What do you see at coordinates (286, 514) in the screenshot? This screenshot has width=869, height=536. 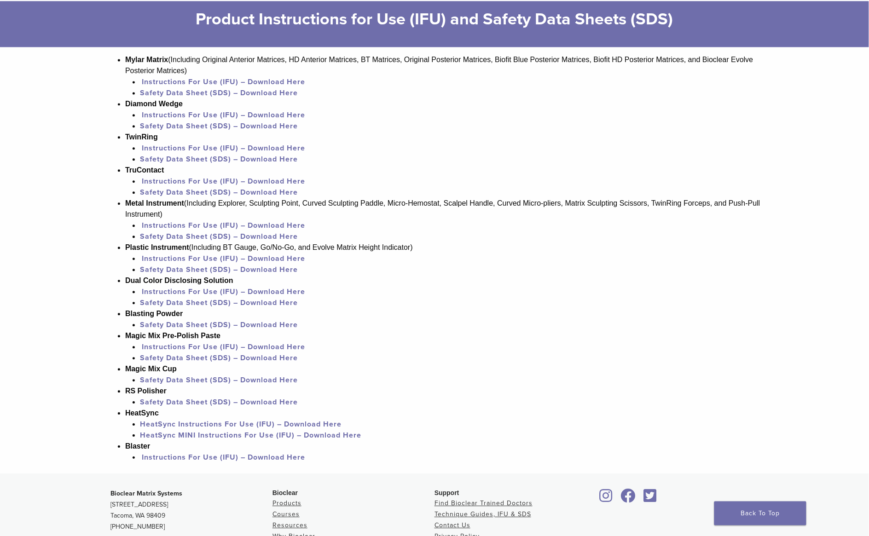 I see `a: Courses` at bounding box center [286, 514].